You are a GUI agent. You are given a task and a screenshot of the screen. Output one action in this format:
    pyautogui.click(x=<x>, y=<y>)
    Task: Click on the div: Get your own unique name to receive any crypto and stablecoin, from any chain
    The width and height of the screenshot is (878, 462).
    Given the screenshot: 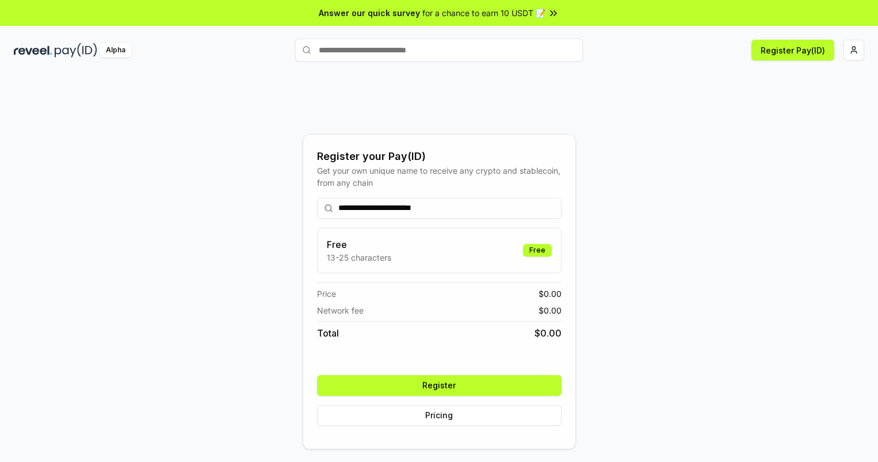 What is the action you would take?
    pyautogui.click(x=439, y=177)
    